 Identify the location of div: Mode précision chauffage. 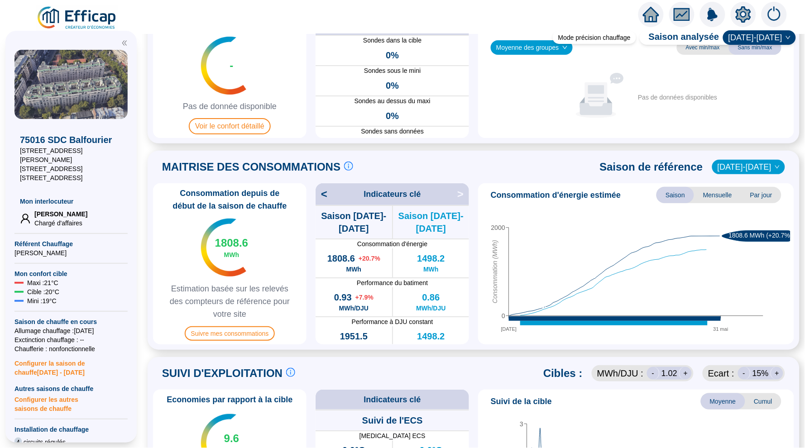
(595, 38).